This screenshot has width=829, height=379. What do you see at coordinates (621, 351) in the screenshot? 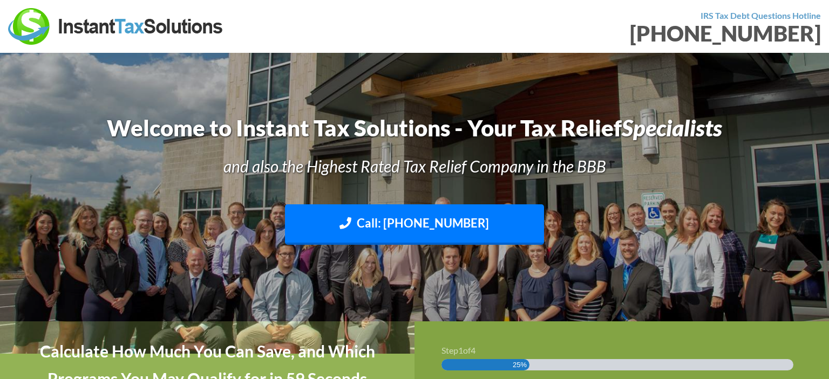
I see `h3: Step of` at bounding box center [621, 351].